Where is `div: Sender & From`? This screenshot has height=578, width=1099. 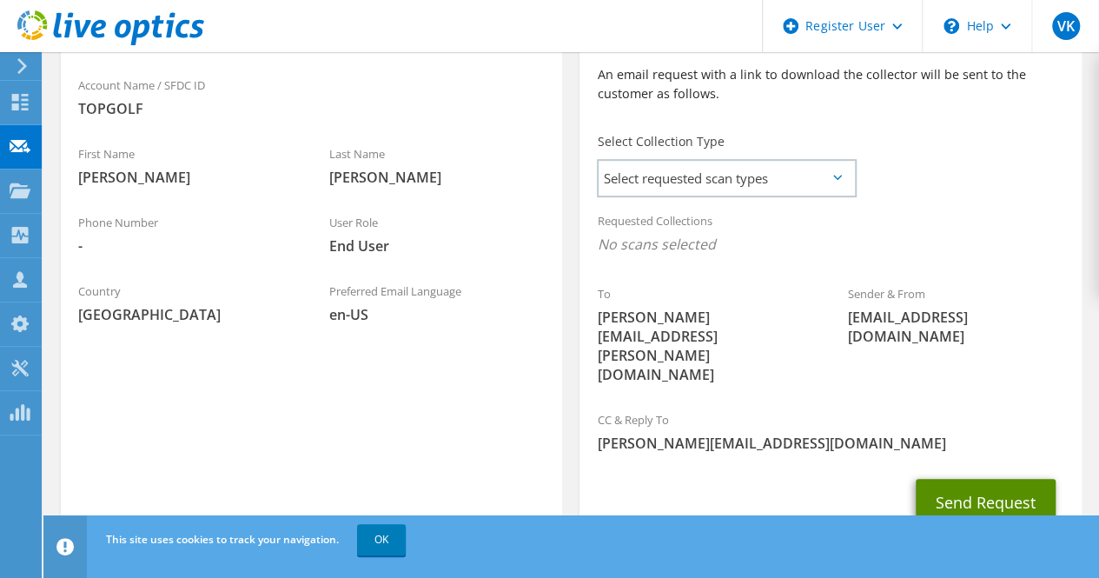
div: Sender & From is located at coordinates (956, 315).